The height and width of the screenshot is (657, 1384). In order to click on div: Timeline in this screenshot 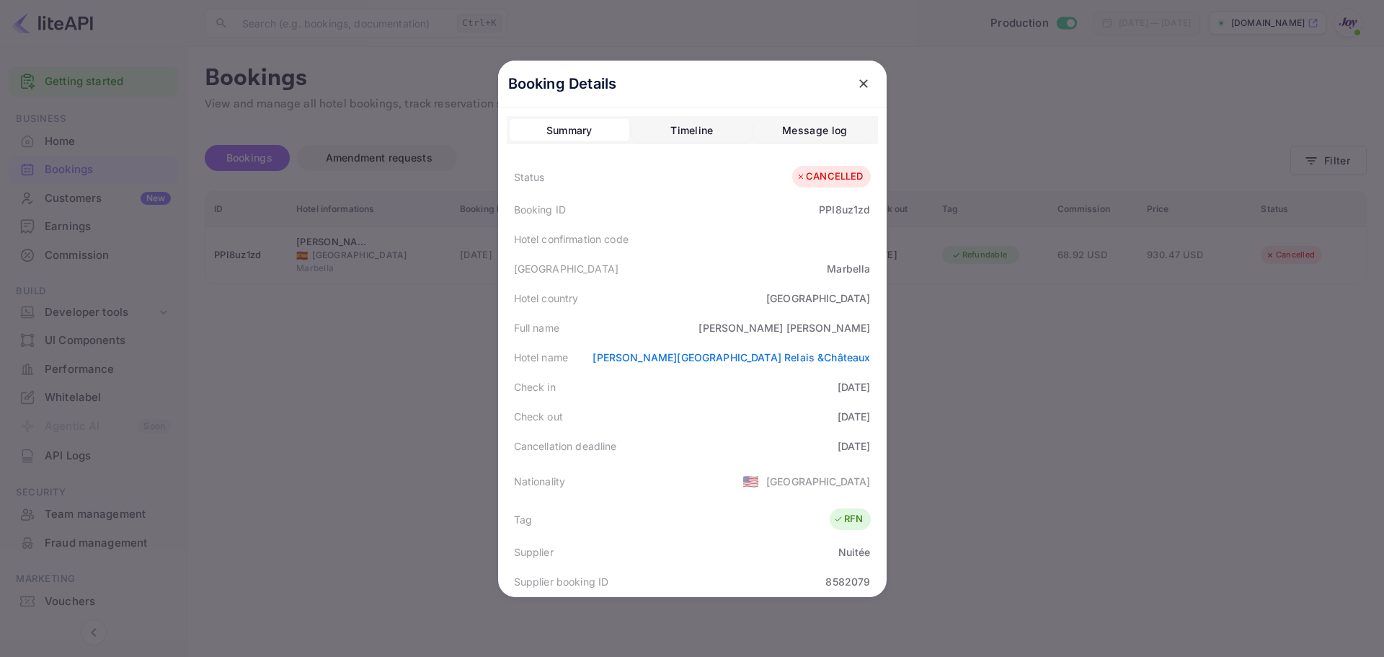, I will do `click(691, 130)`.